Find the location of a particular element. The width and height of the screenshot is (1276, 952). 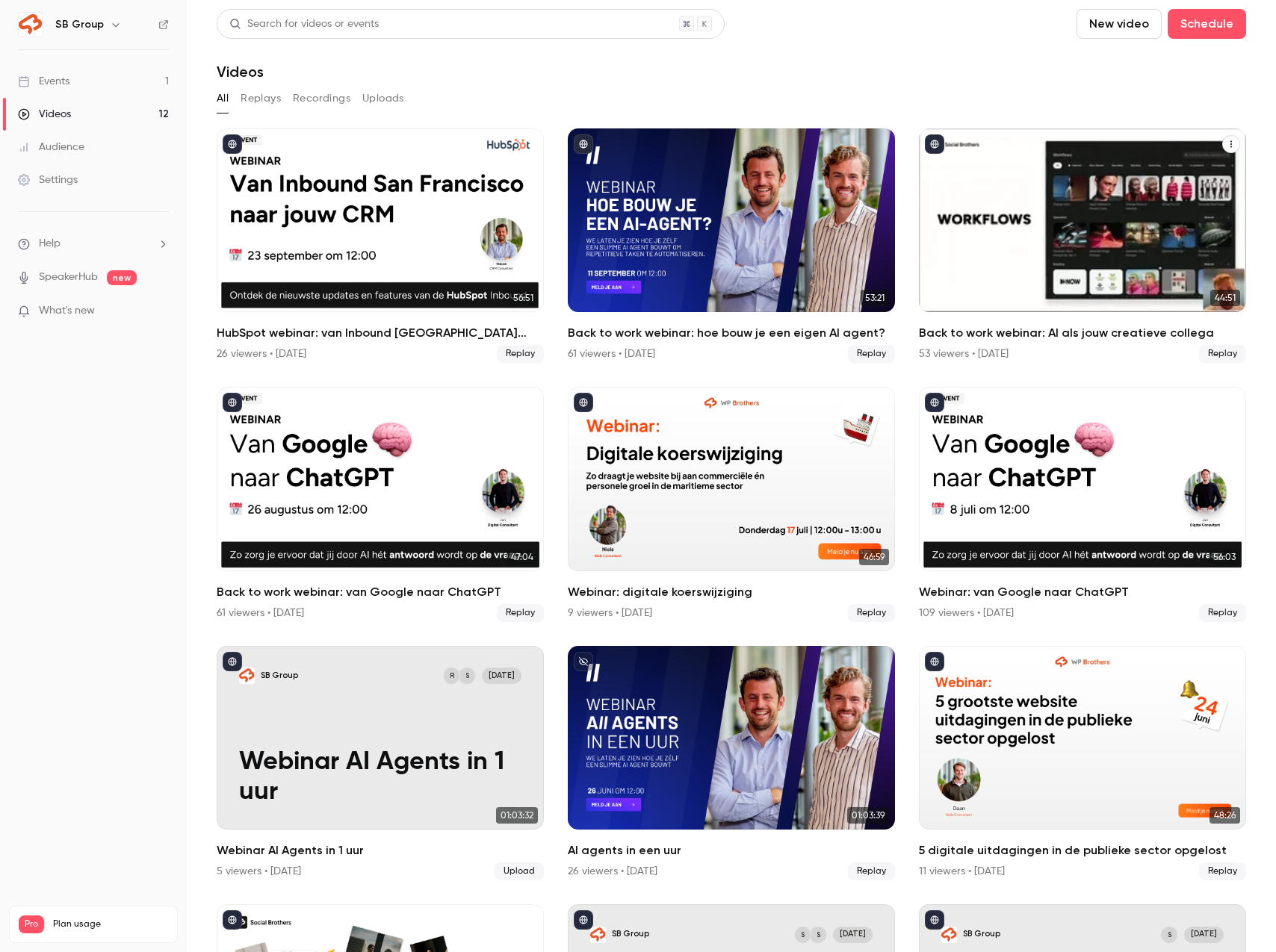

h2: Back to work webinar: hoe bouw je een eigen AI agent? is located at coordinates (731, 333).